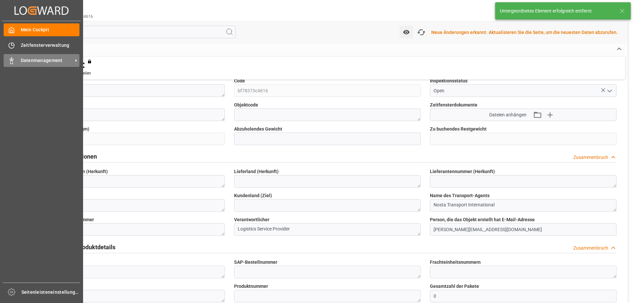  I want to click on font: Name des Transport-Agents, so click(460, 195).